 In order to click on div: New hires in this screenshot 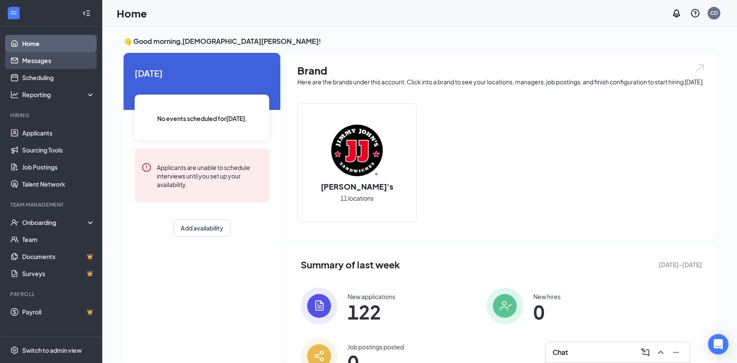, I will do `click(547, 296)`.